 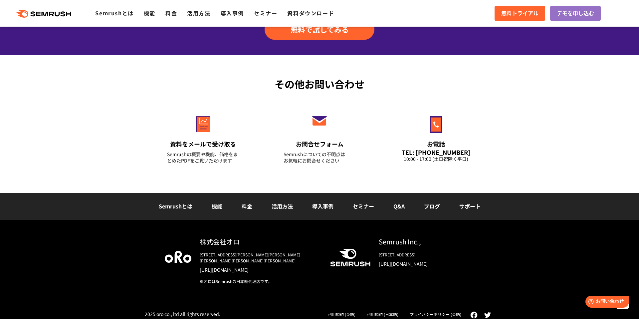 I want to click on a: 無料で試してみる, so click(x=320, y=29).